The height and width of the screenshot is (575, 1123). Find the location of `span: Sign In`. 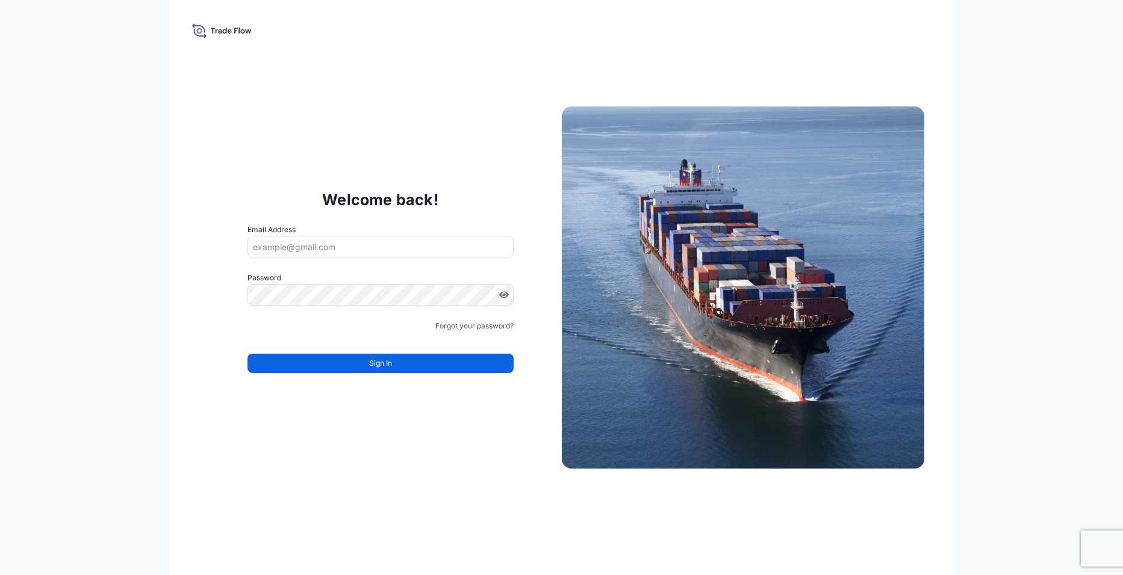

span: Sign In is located at coordinates (380, 364).